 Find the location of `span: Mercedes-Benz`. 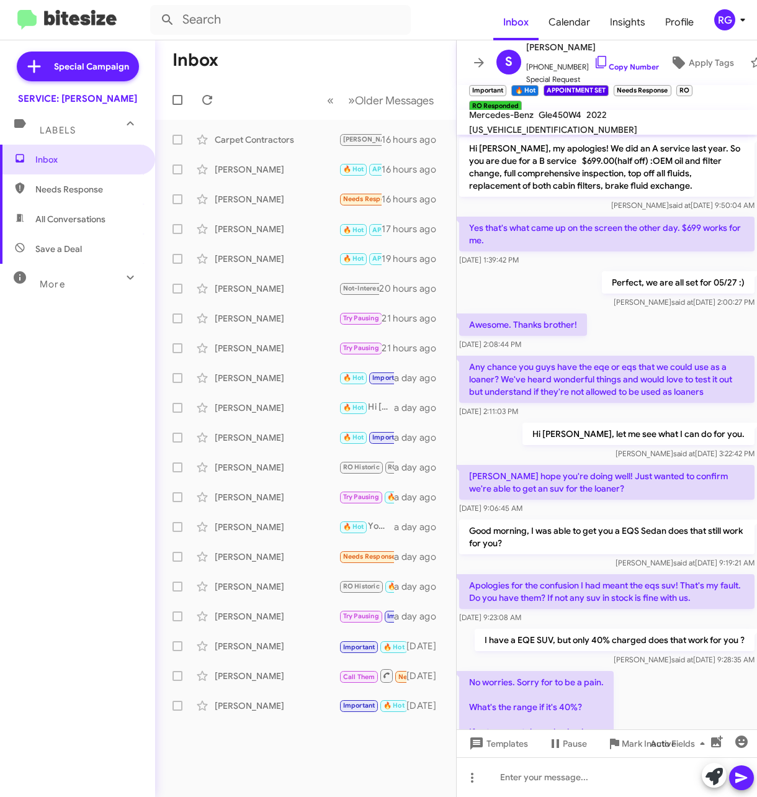

span: Mercedes-Benz is located at coordinates (501, 115).